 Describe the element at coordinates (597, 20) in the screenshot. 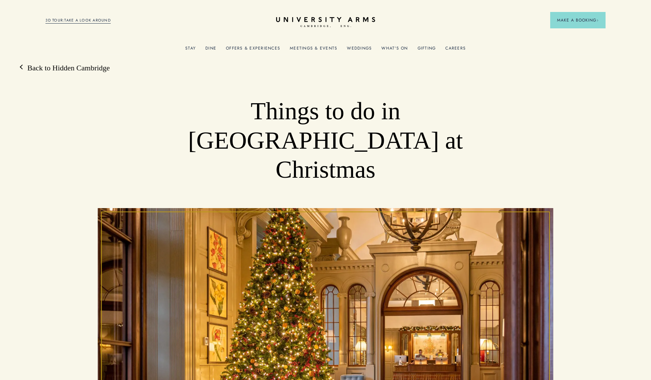

I see `img: Arrow icon` at that location.